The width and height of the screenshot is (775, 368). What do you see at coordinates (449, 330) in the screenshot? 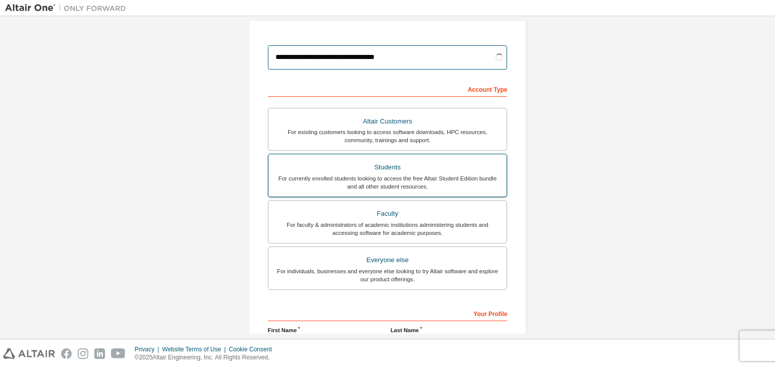
I see `label: Last Name` at bounding box center [449, 330].